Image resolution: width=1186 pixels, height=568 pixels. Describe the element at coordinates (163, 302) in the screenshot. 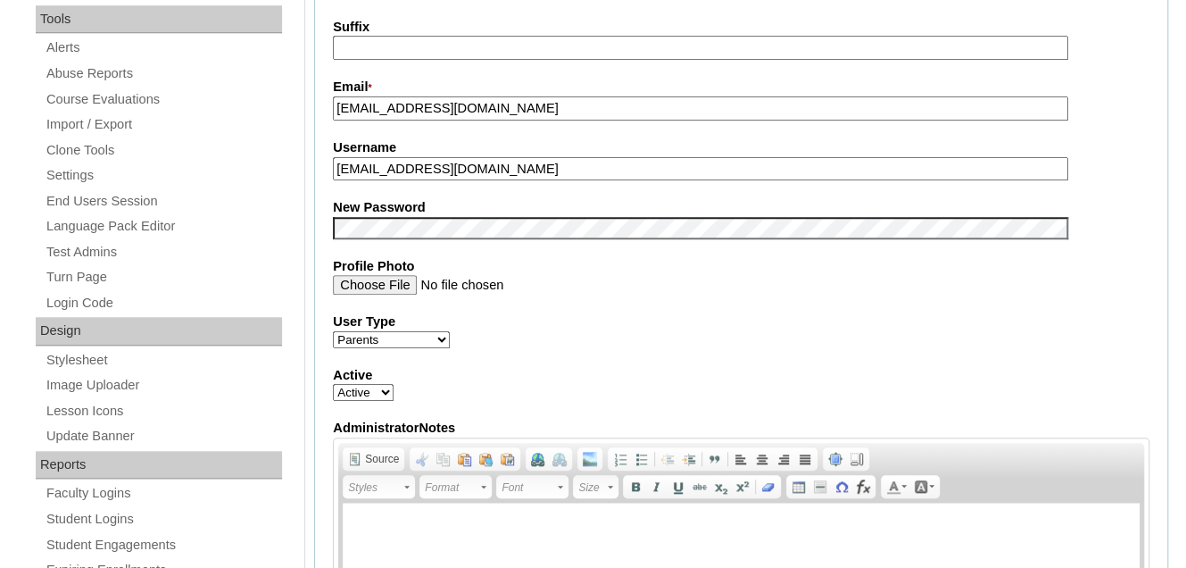

I see `a: Login Code` at that location.